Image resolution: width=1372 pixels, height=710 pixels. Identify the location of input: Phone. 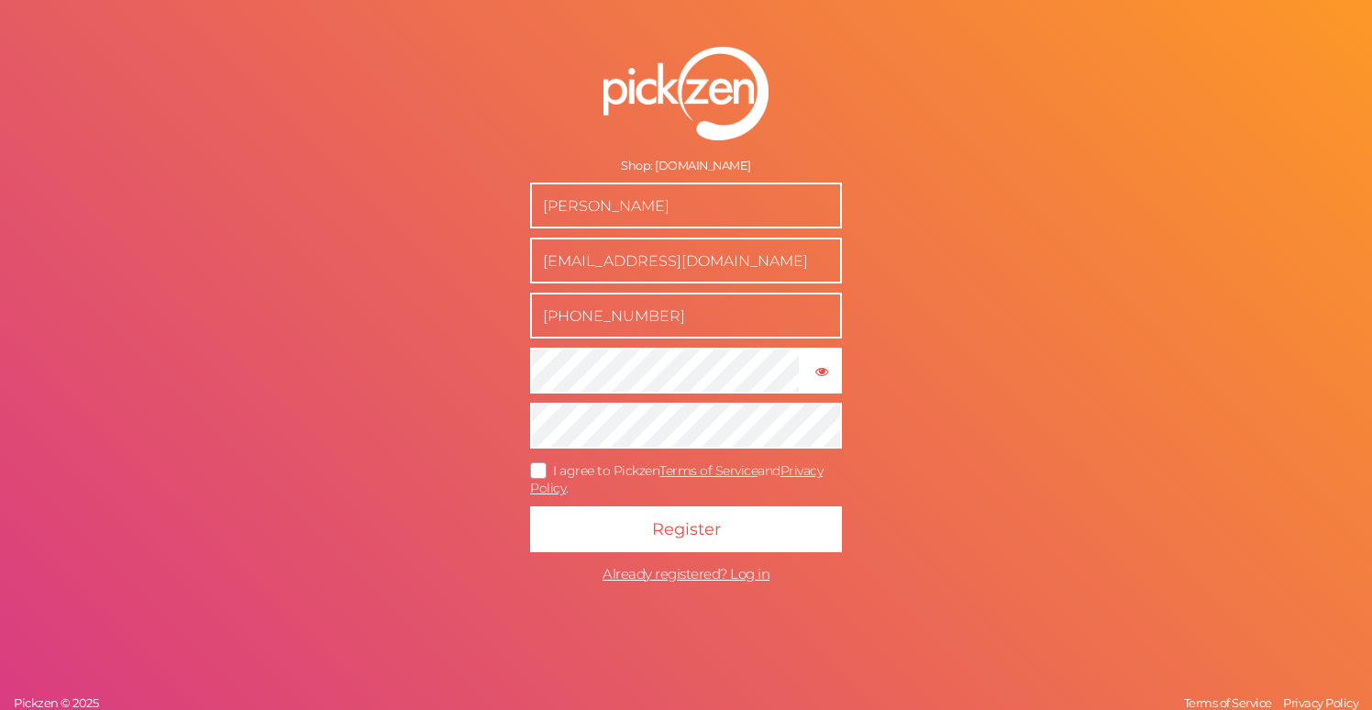
(686, 315).